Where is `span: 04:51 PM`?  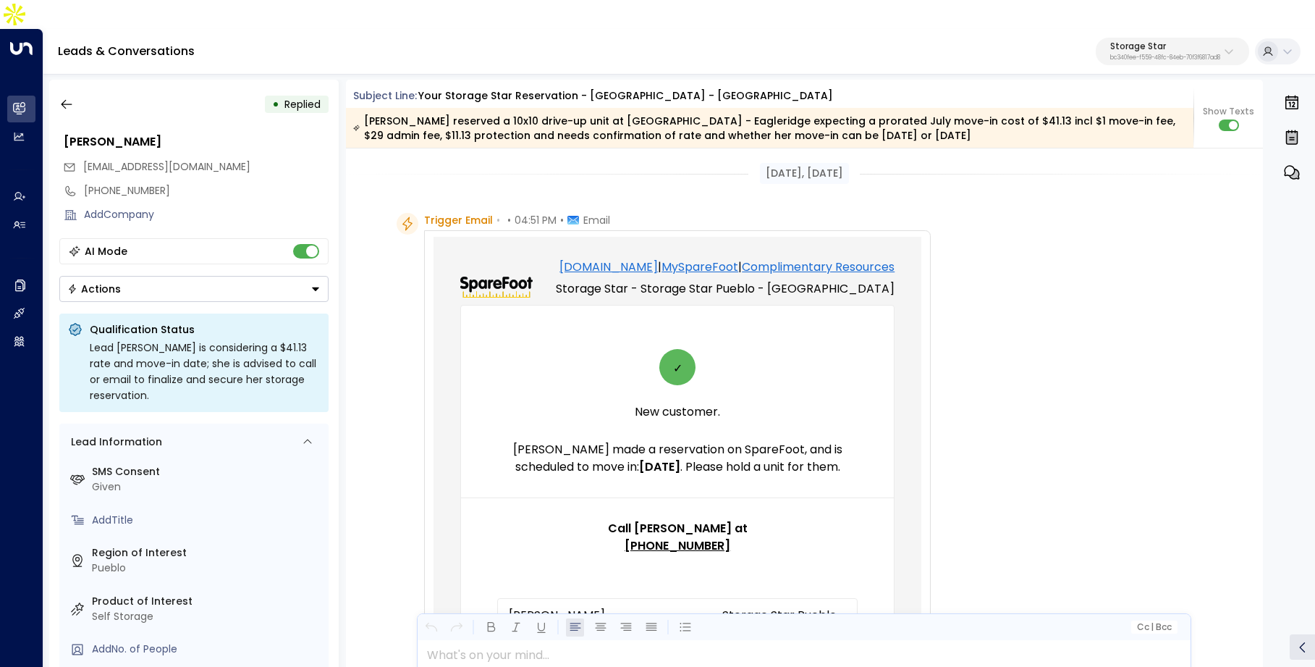
span: 04:51 PM is located at coordinates (536, 220).